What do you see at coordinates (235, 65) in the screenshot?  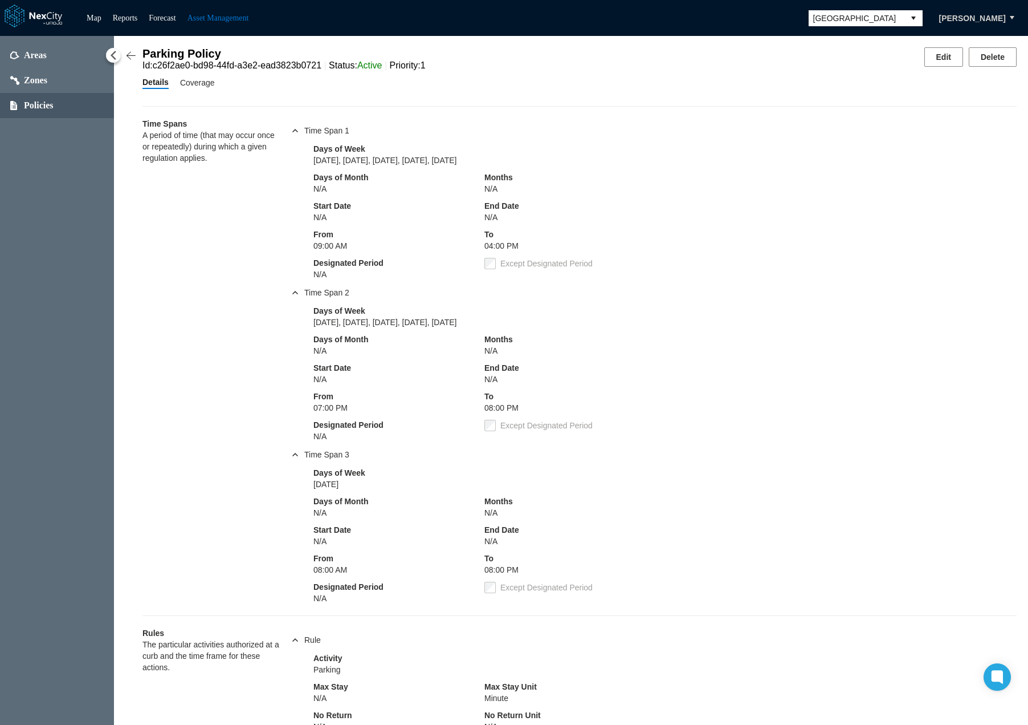 I see `span: Id : c26f2ae0-bd98-44fd-a3e2-ead3823b0721` at bounding box center [235, 65].